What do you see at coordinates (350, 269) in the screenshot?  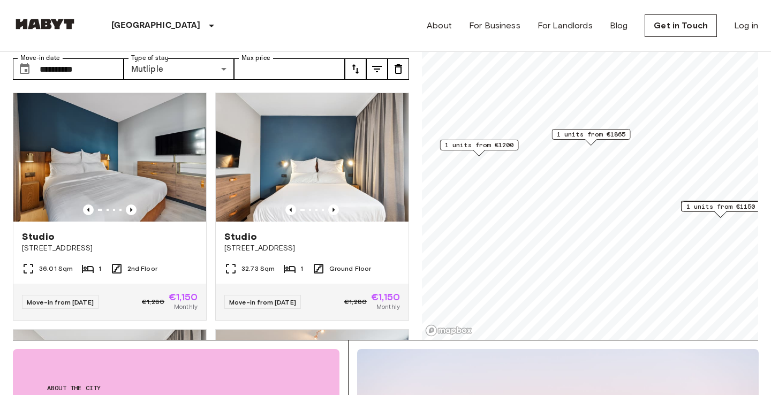 I see `span: Ground Floor` at bounding box center [350, 269].